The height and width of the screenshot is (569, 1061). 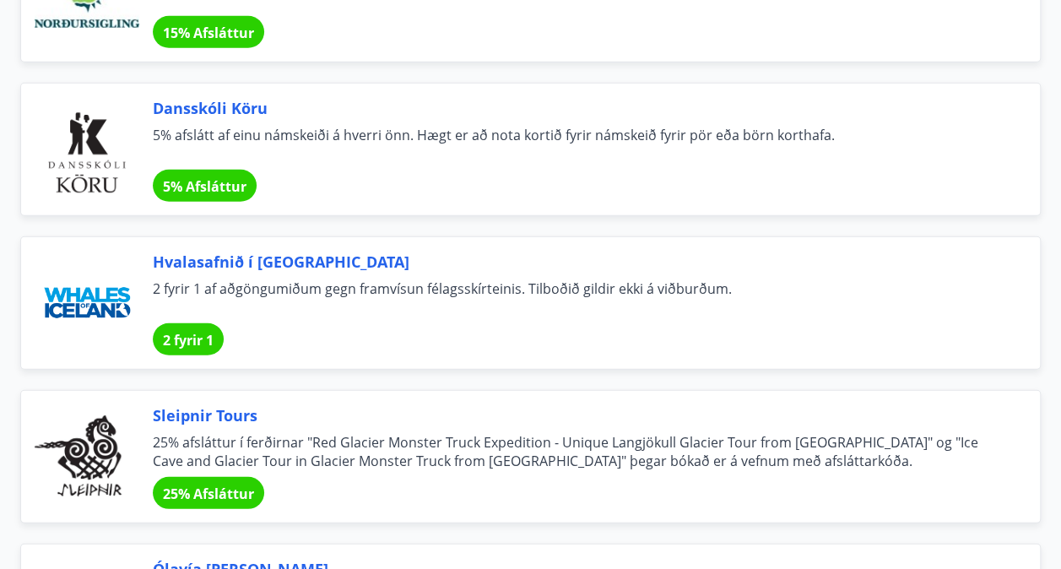 What do you see at coordinates (204, 187) in the screenshot?
I see `span: 5% Afsláttur` at bounding box center [204, 187].